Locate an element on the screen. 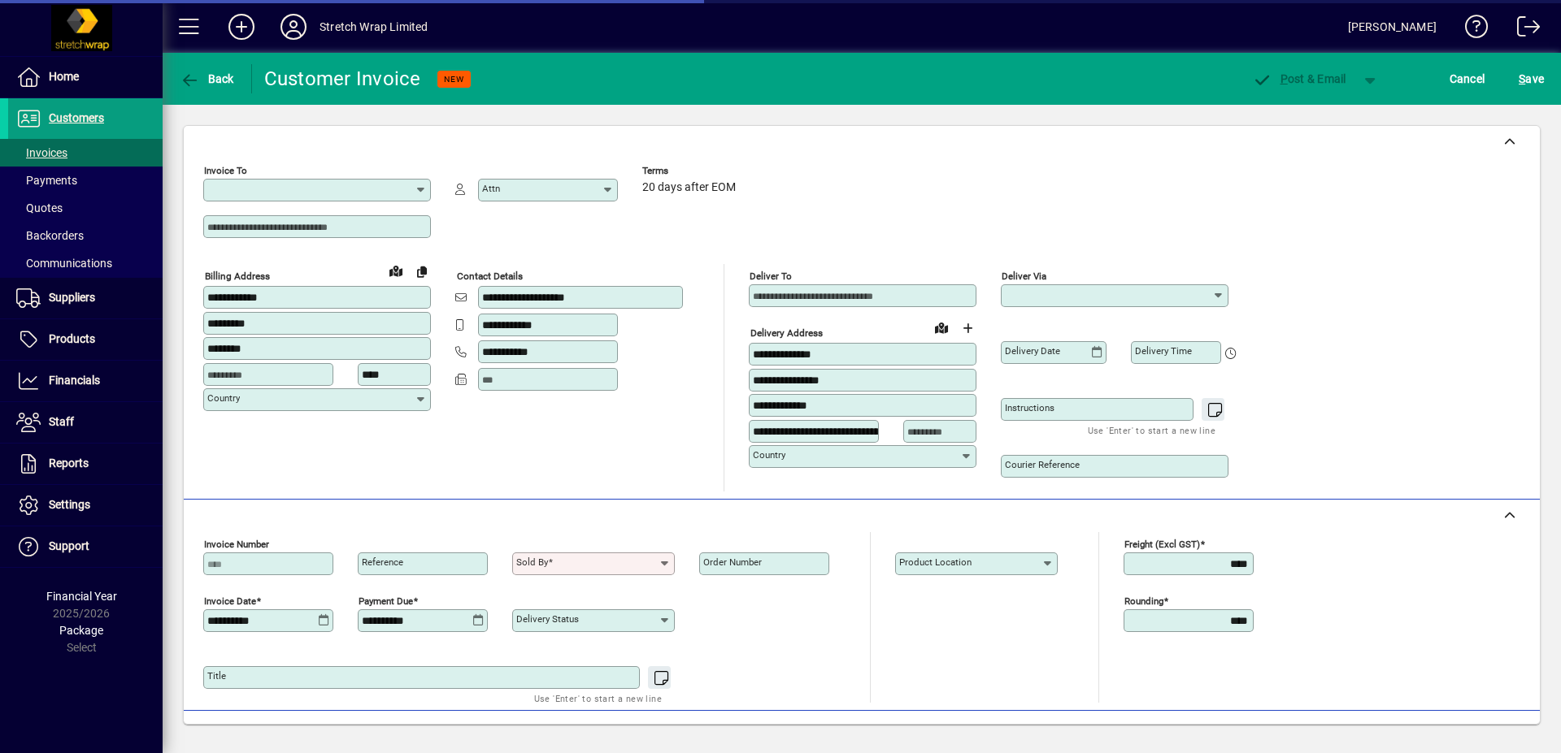 This screenshot has width=1561, height=753. a: Settings is located at coordinates (85, 506).